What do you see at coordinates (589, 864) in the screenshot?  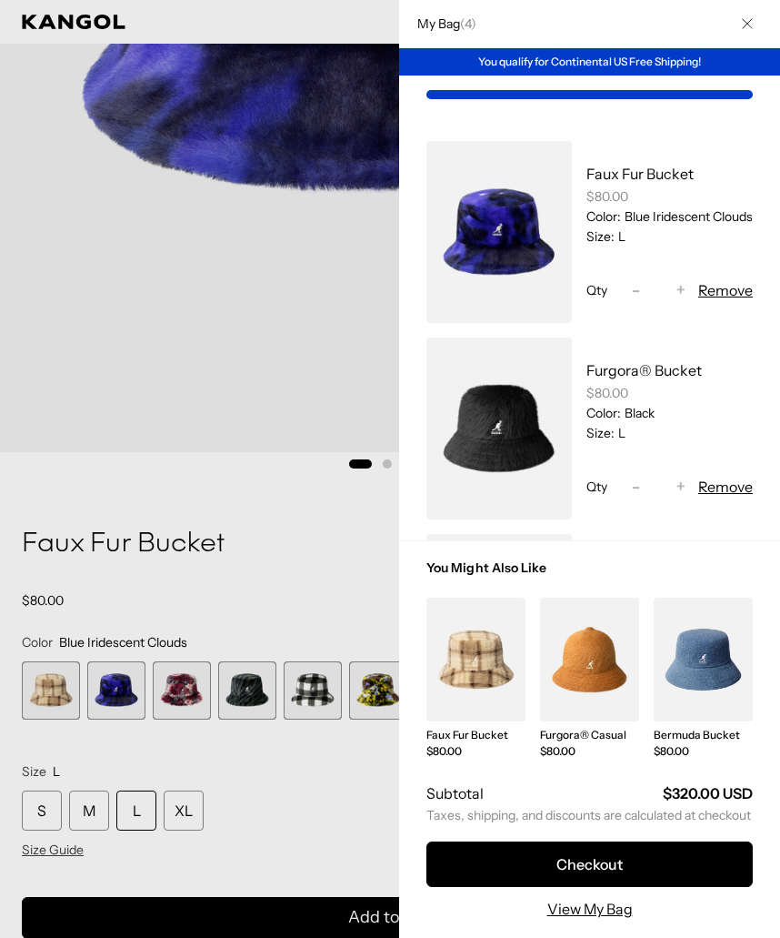 I see `button: Checkout` at bounding box center [589, 864].